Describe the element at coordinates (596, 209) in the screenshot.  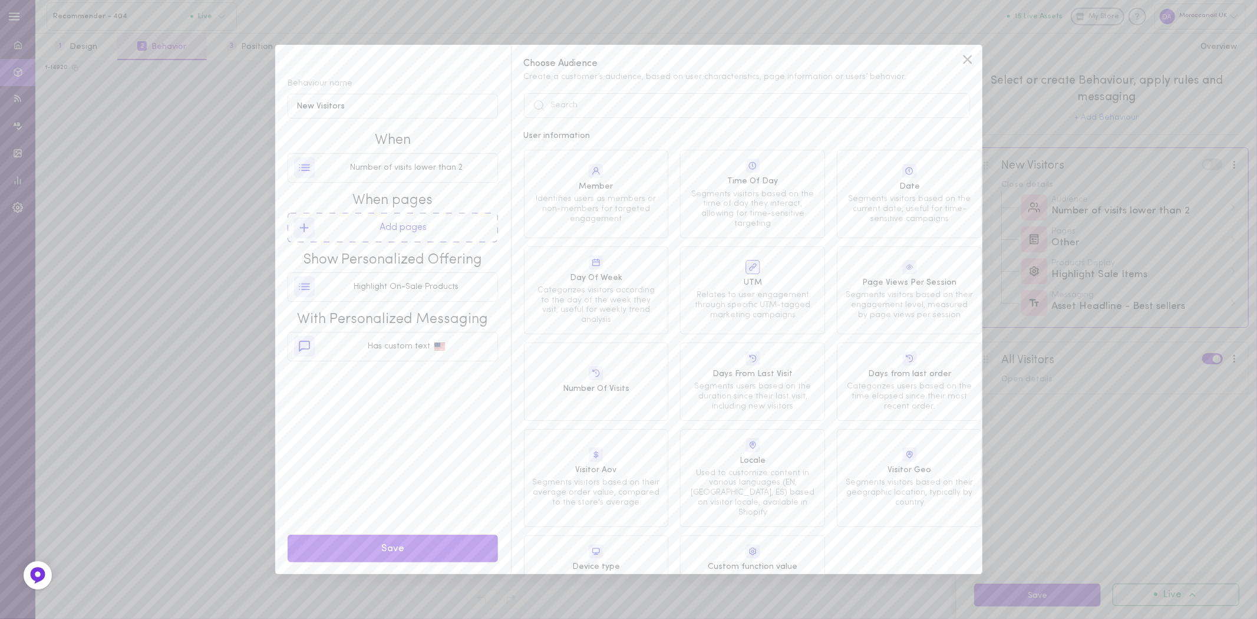
I see `span: Identifies users as members or non-members for targeted engagement` at that location.